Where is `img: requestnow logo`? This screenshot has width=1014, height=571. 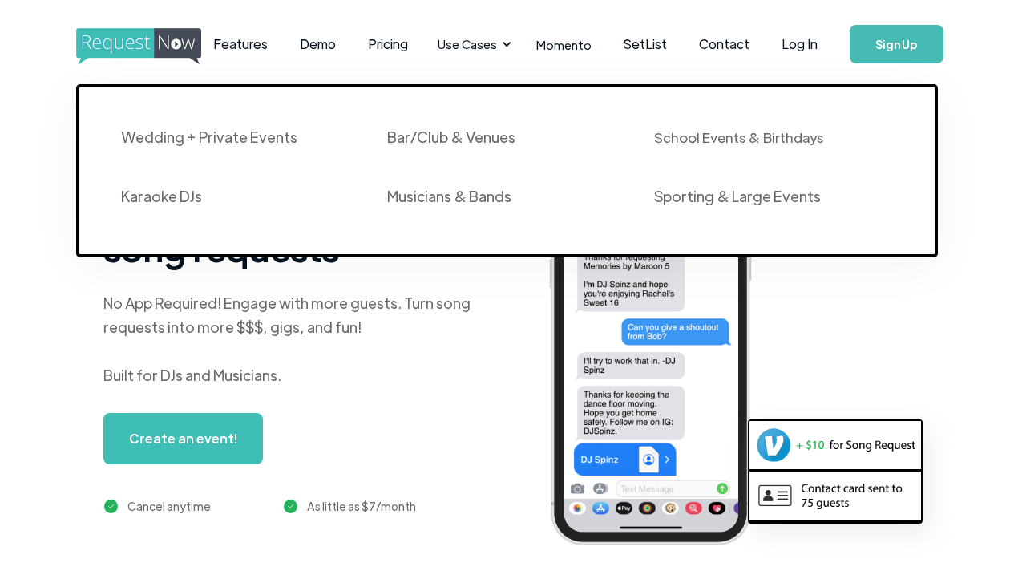 img: requestnow logo is located at coordinates (153, 46).